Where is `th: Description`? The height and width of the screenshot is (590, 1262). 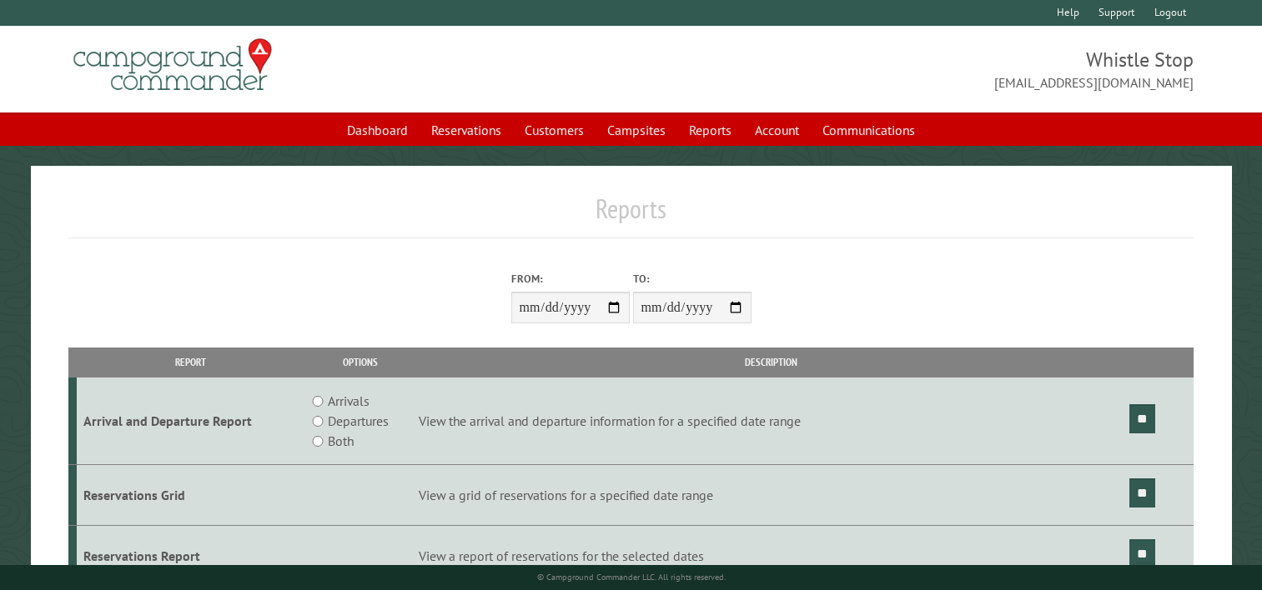
th: Description is located at coordinates (771, 362).